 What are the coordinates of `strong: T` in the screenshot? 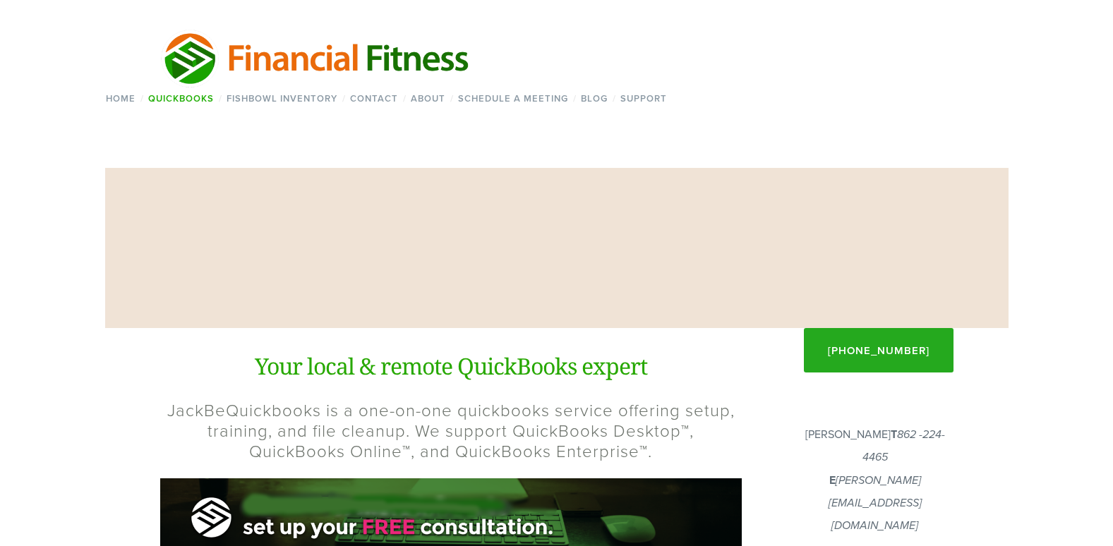 It's located at (893, 434).